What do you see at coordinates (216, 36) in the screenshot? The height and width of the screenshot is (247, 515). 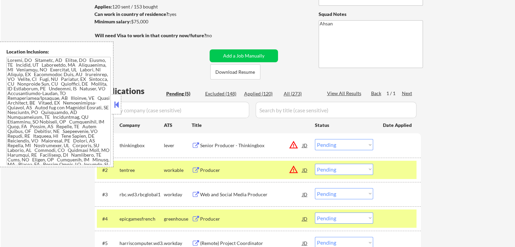 I see `div: no` at bounding box center [216, 36].